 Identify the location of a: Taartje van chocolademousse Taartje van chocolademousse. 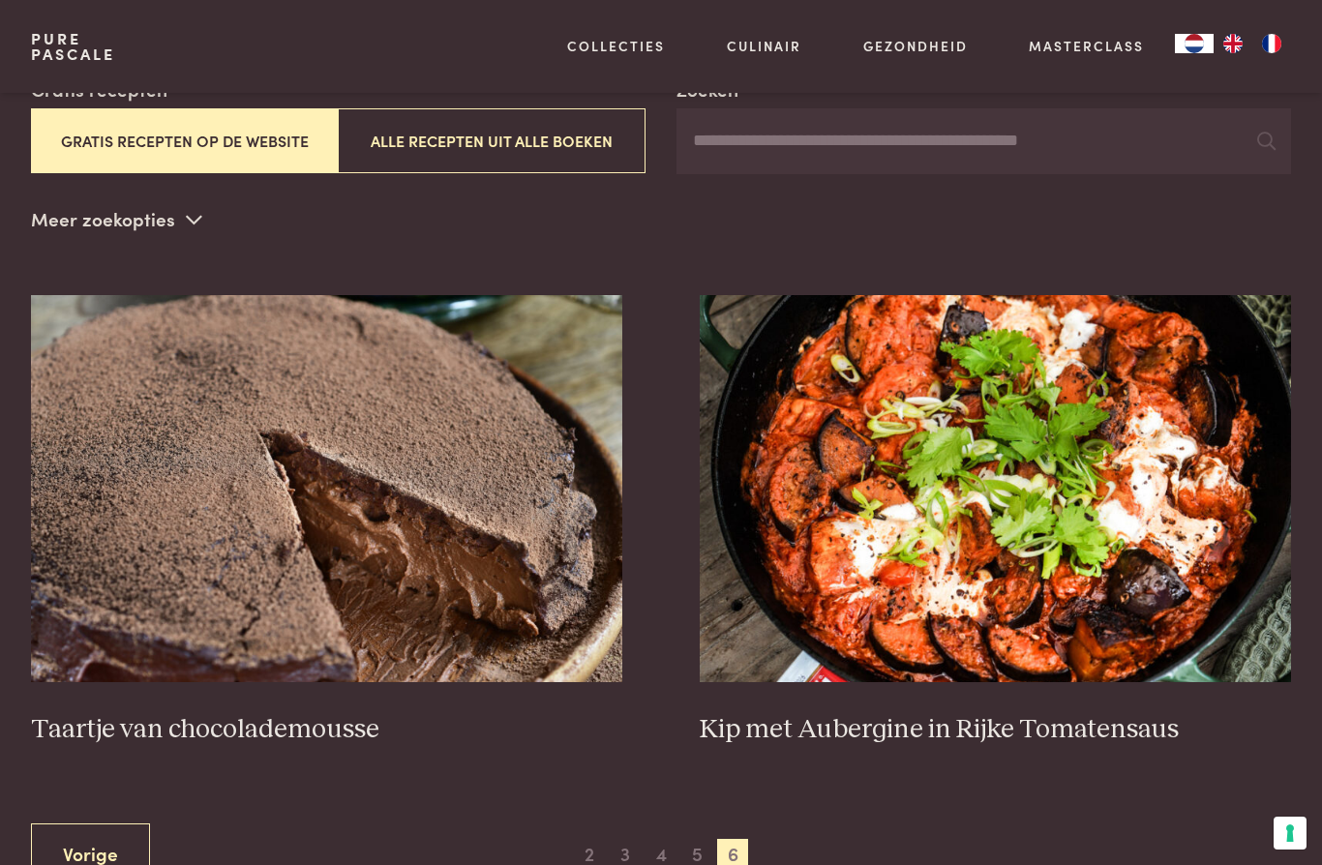
(326, 521).